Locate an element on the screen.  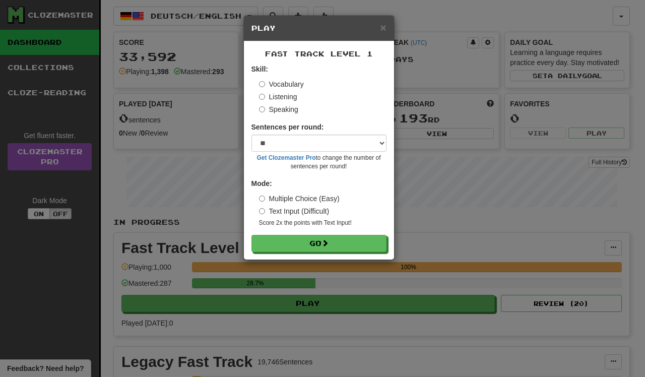
small: to change the number of sentences per round! is located at coordinates (319, 162).